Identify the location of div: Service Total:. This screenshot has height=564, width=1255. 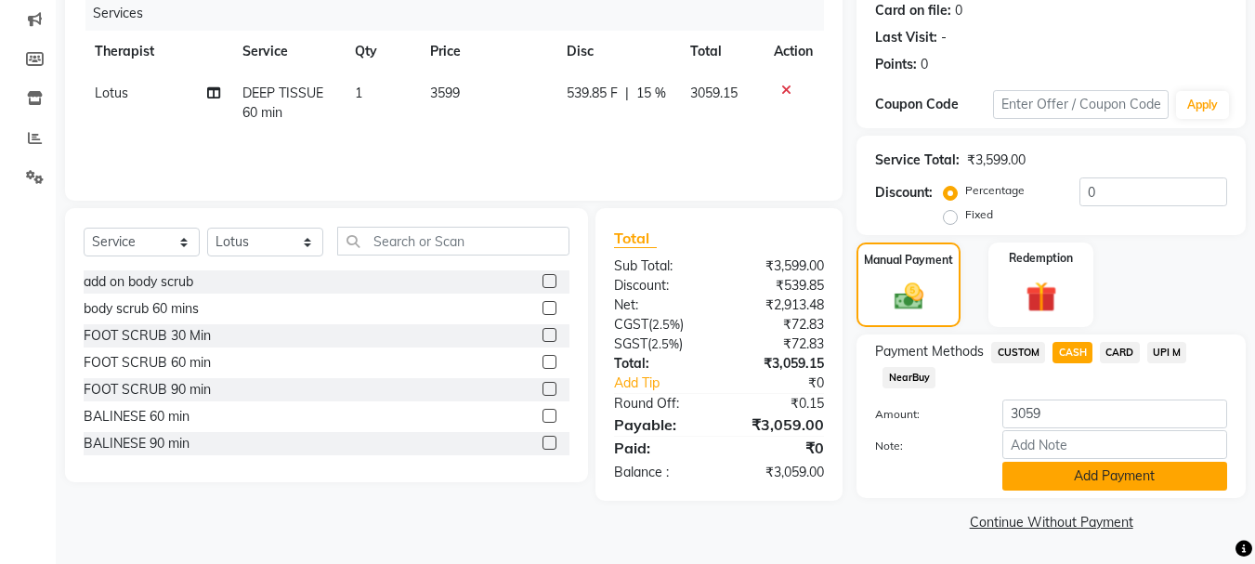
(917, 160).